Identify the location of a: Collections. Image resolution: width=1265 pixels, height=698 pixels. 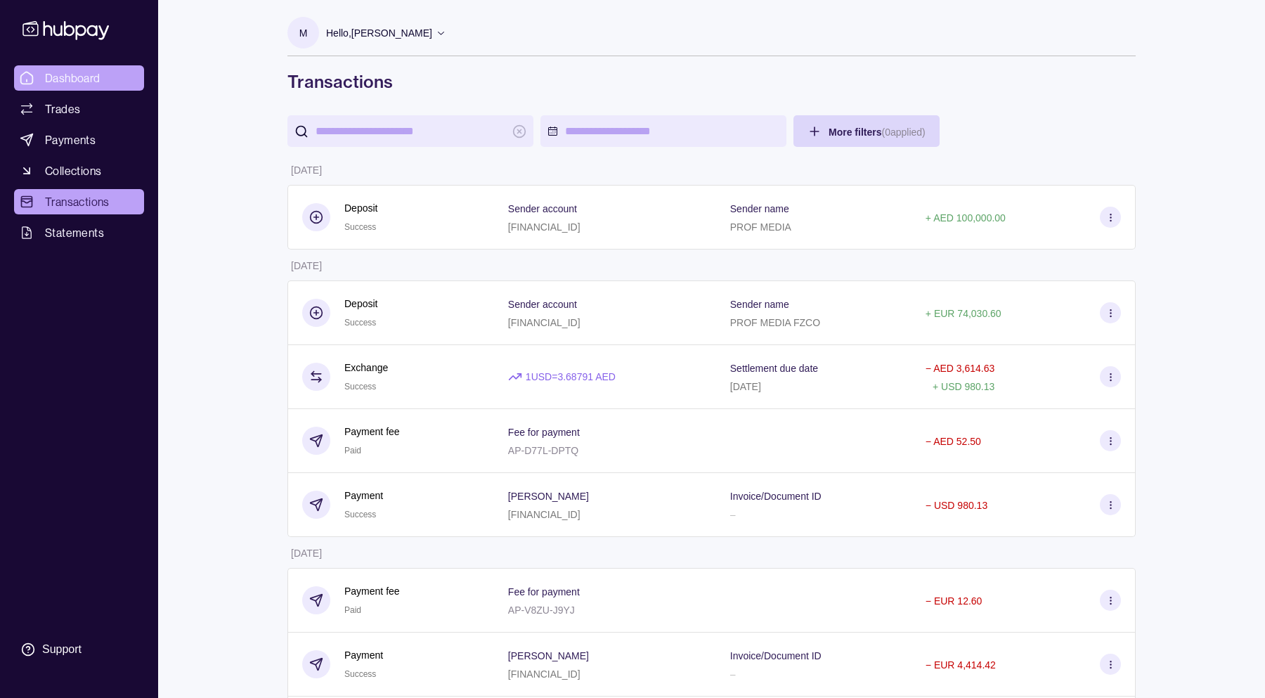
(79, 171).